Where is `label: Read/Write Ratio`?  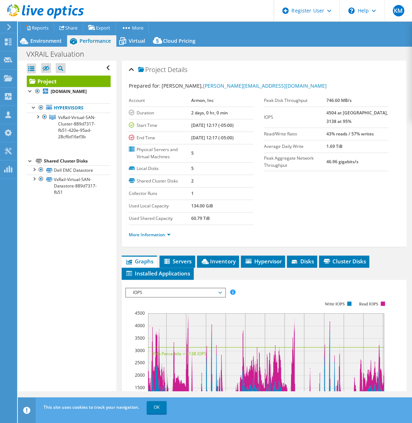
label: Read/Write Ratio is located at coordinates (295, 134).